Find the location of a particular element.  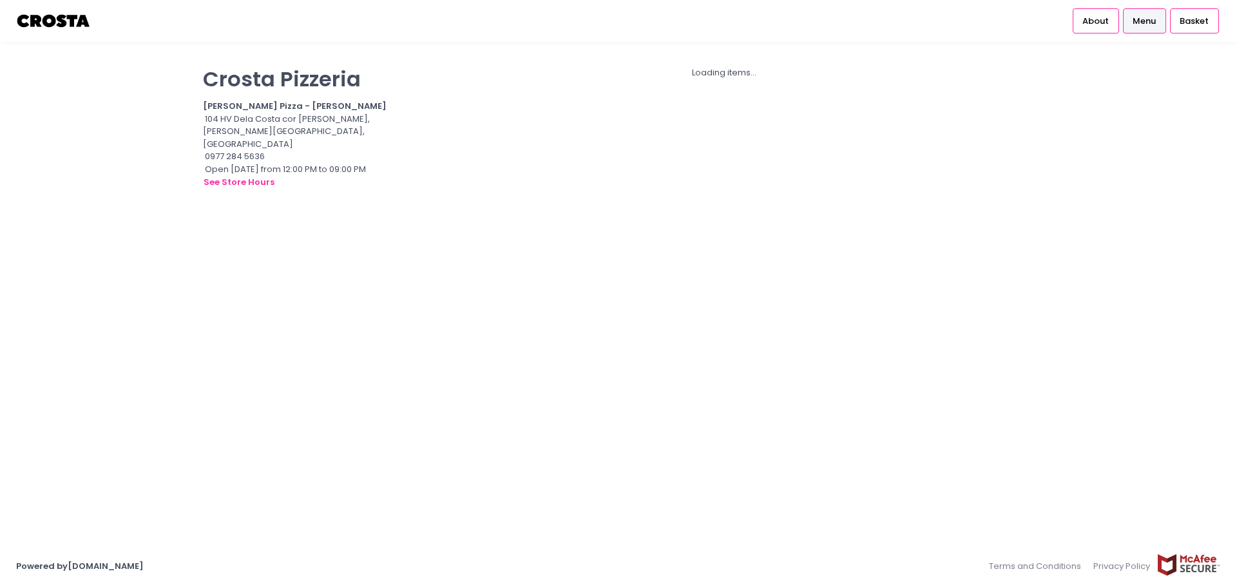

span: Menu is located at coordinates (1144, 21).